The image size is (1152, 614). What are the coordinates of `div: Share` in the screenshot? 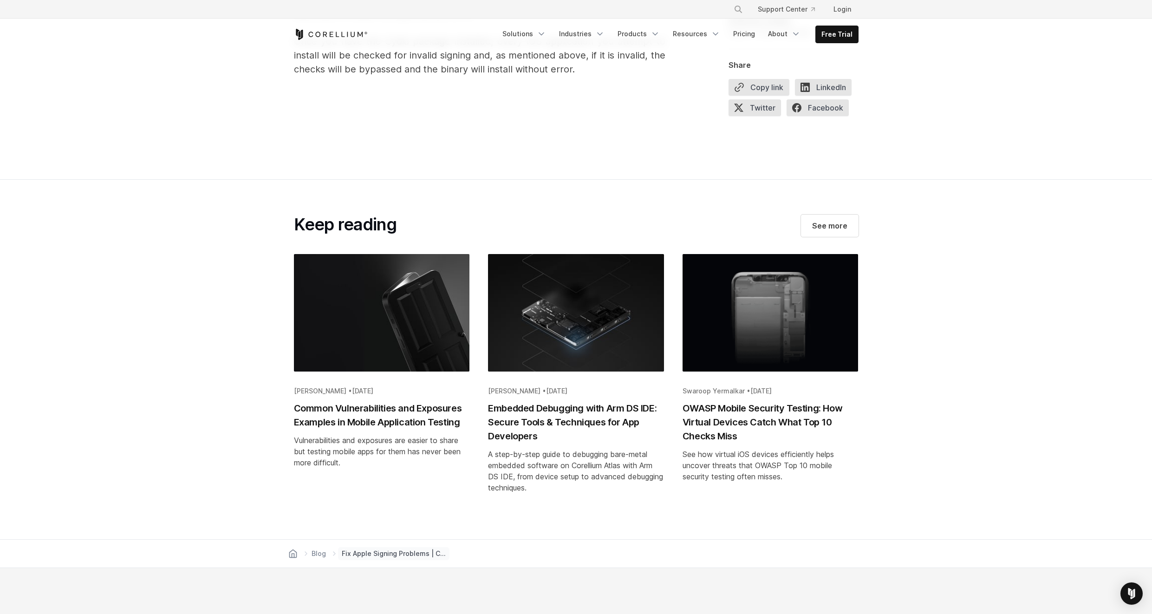 It's located at (794, 65).